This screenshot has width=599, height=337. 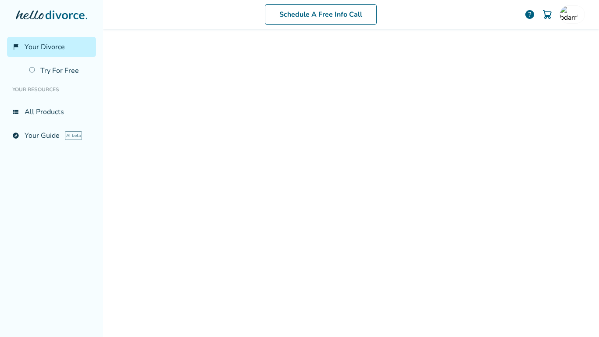 I want to click on a: exploreYour GuideAI beta, so click(x=51, y=136).